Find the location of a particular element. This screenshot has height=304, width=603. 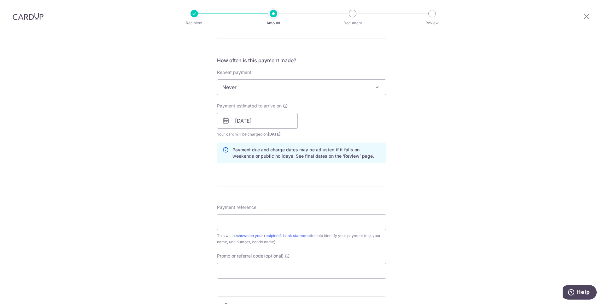

span: Your card will be charged on is located at coordinates (257, 134).